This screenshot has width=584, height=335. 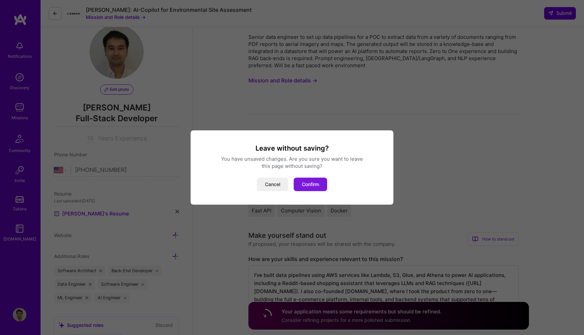 I want to click on button: Cancel, so click(x=272, y=184).